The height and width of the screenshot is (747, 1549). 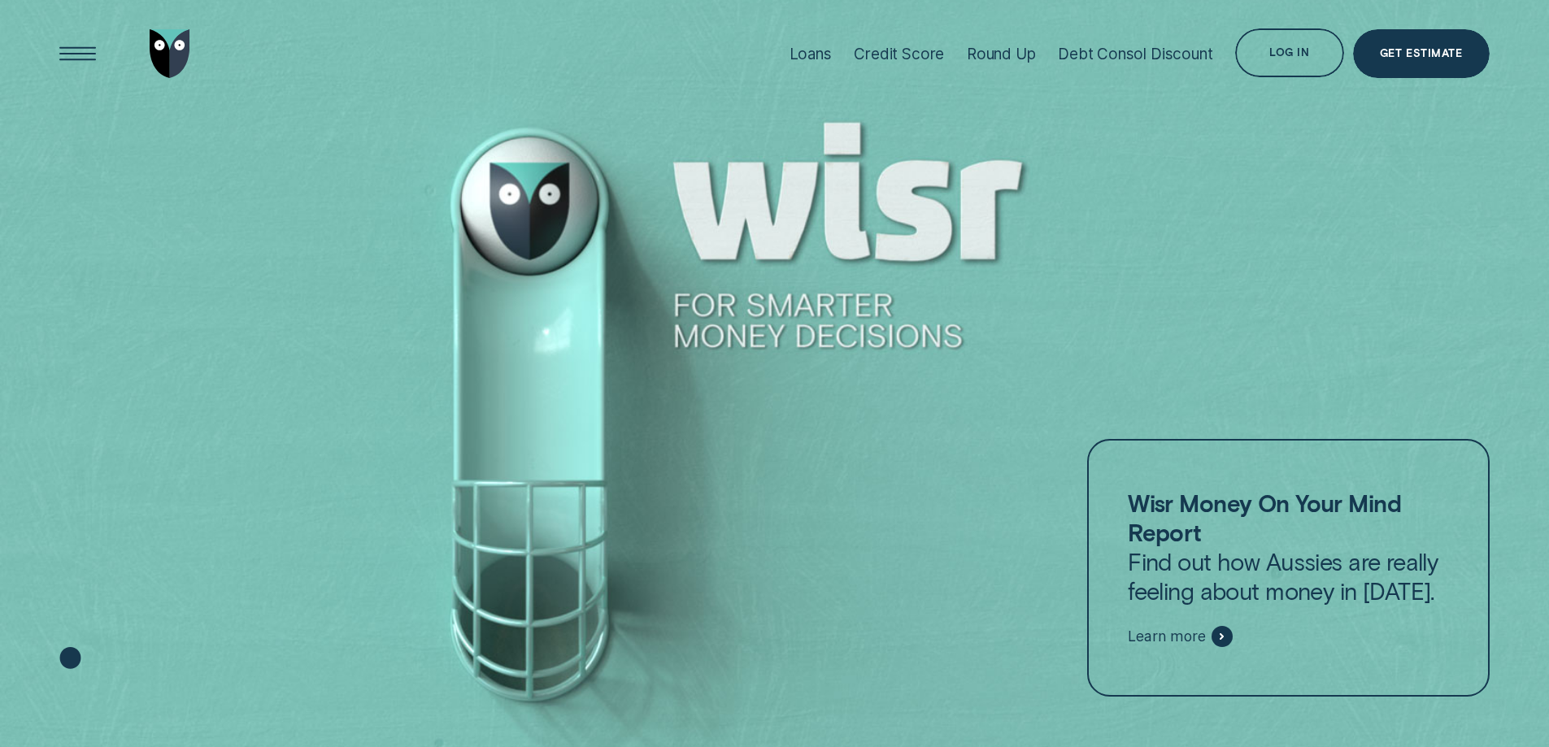 I want to click on div: Credit Score, so click(x=899, y=54).